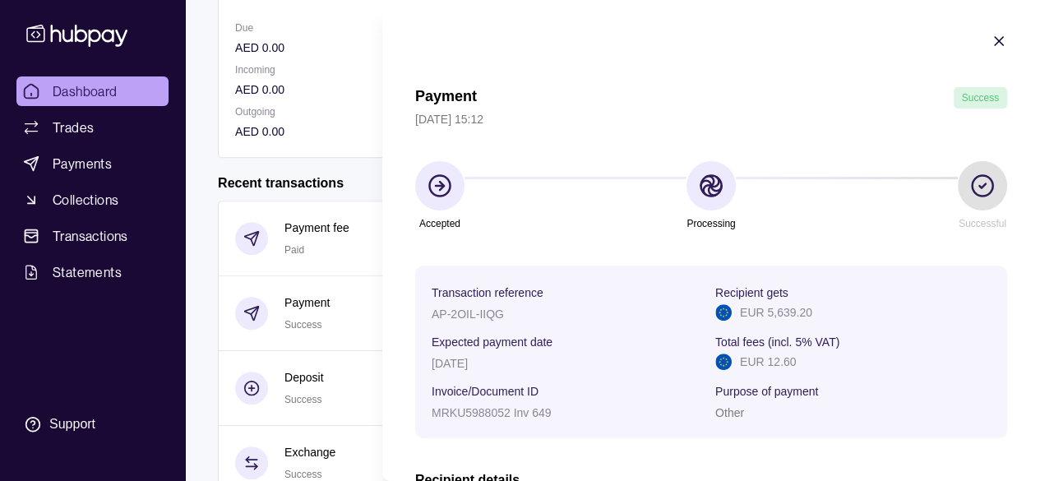  I want to click on h1: Payment, so click(446, 98).